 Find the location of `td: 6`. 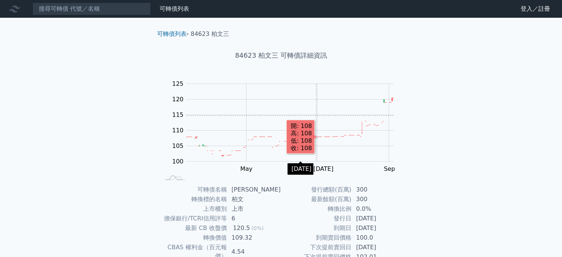

td: 6 is located at coordinates (254, 218).